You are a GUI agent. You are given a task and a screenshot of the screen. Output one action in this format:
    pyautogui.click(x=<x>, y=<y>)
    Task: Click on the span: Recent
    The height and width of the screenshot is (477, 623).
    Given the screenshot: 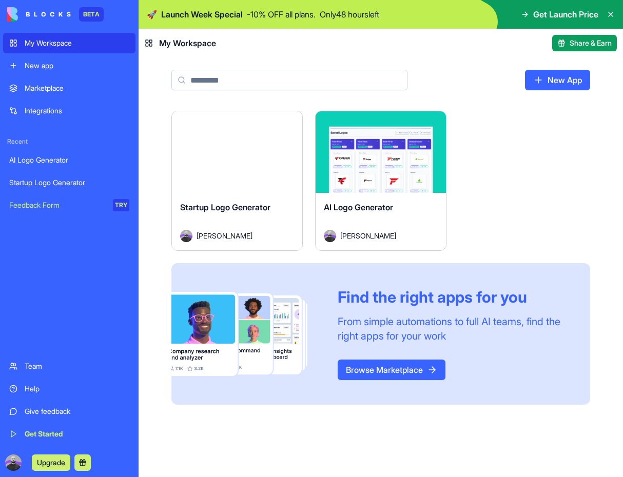 What is the action you would take?
    pyautogui.click(x=69, y=142)
    